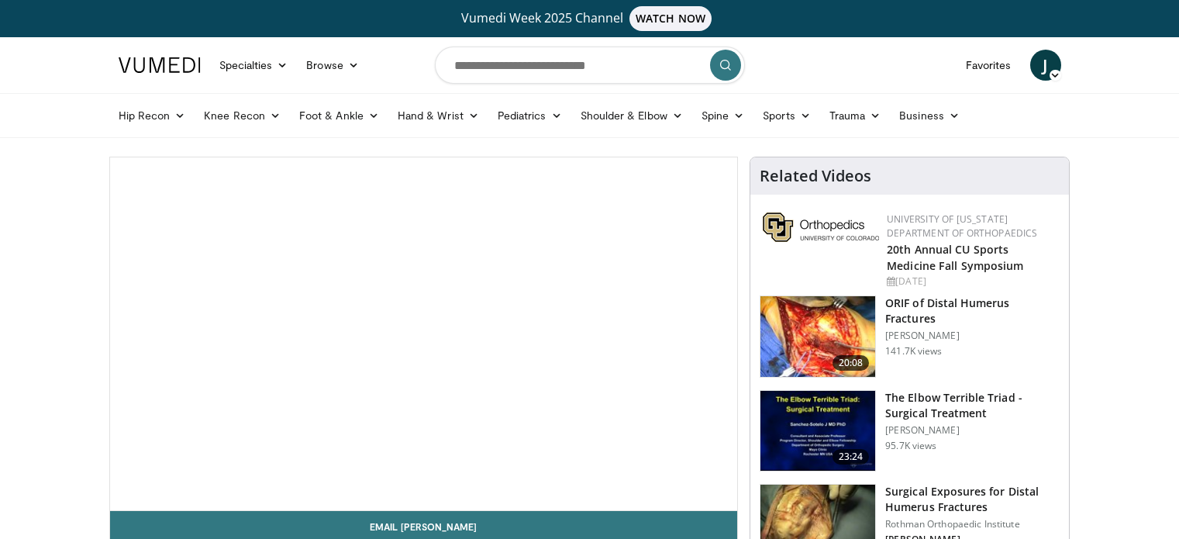  I want to click on span: J, so click(1046, 65).